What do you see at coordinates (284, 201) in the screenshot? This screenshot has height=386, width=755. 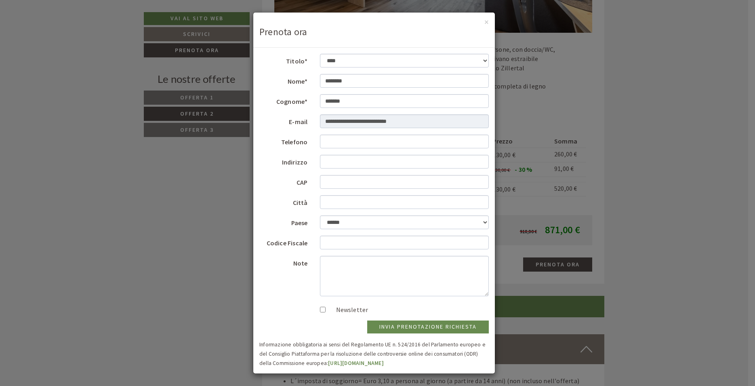 I see `label: Città` at bounding box center [284, 201].